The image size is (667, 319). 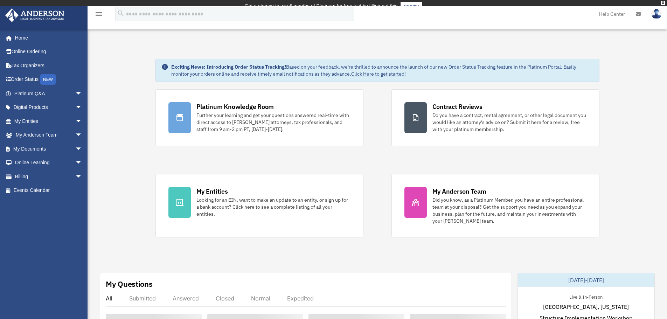 I want to click on div: Answered, so click(x=186, y=298).